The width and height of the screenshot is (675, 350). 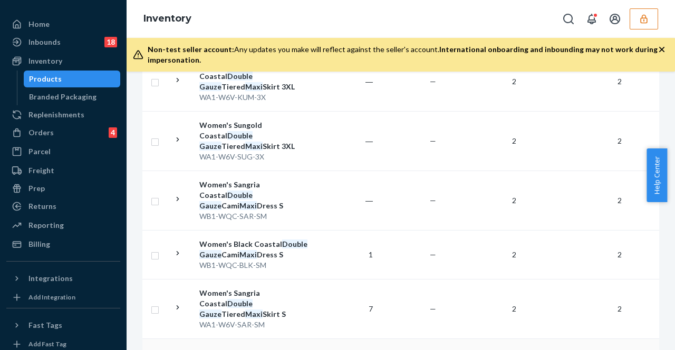 What do you see at coordinates (191, 49) in the screenshot?
I see `span: Non-test seller account:` at bounding box center [191, 49].